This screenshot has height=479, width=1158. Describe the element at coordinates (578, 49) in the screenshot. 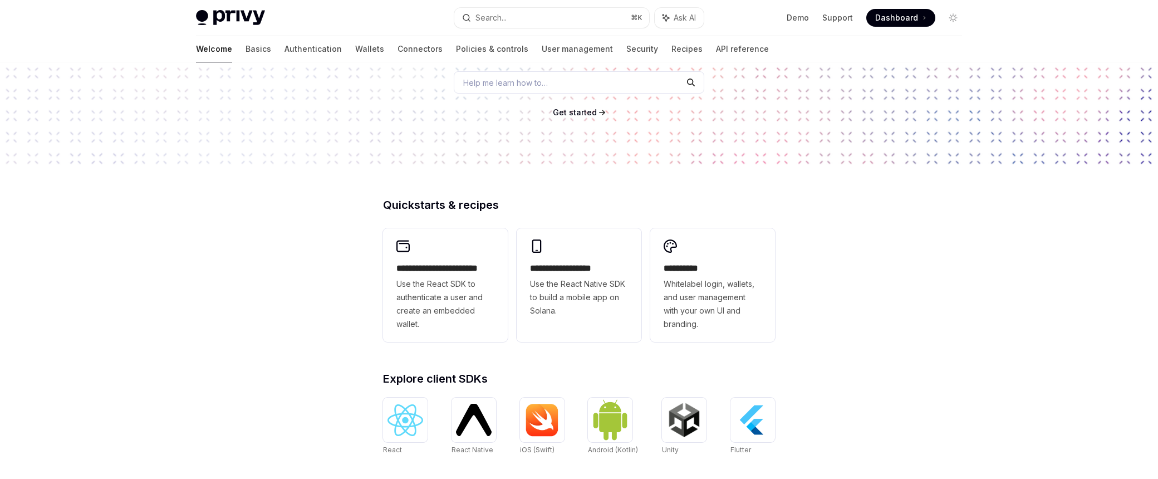

I see `a: User management` at that location.